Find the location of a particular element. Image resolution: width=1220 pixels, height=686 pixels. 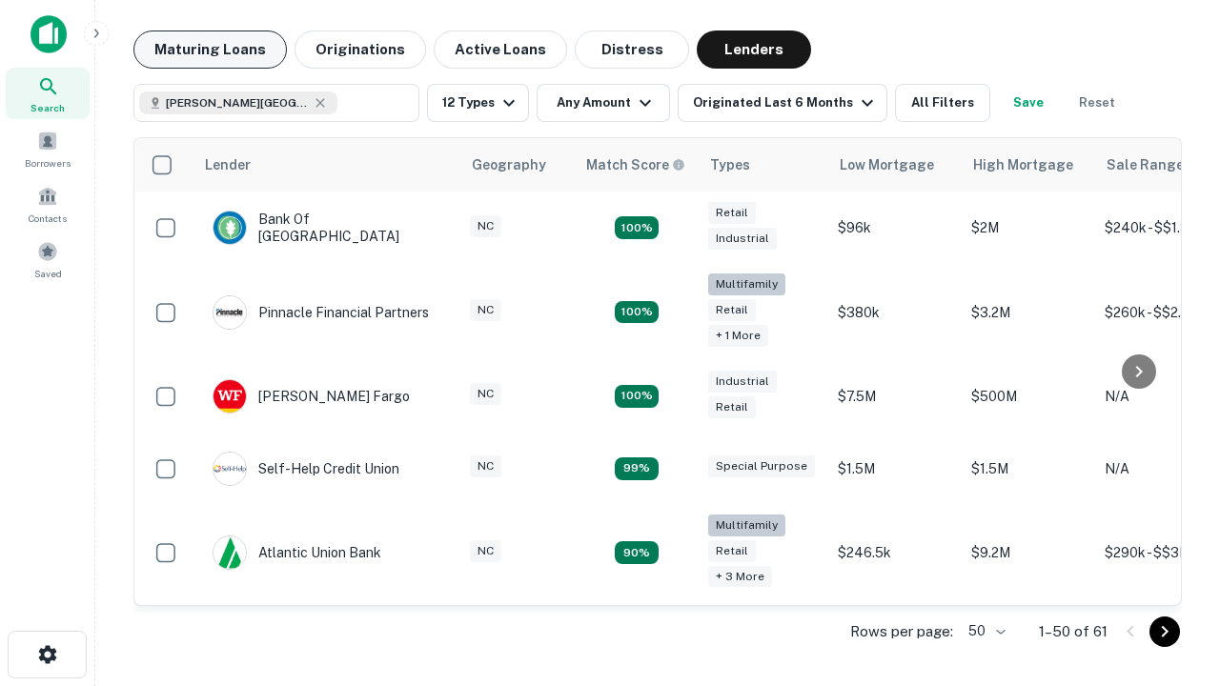

div: Pinnacle Financial Partners is located at coordinates (320, 313).